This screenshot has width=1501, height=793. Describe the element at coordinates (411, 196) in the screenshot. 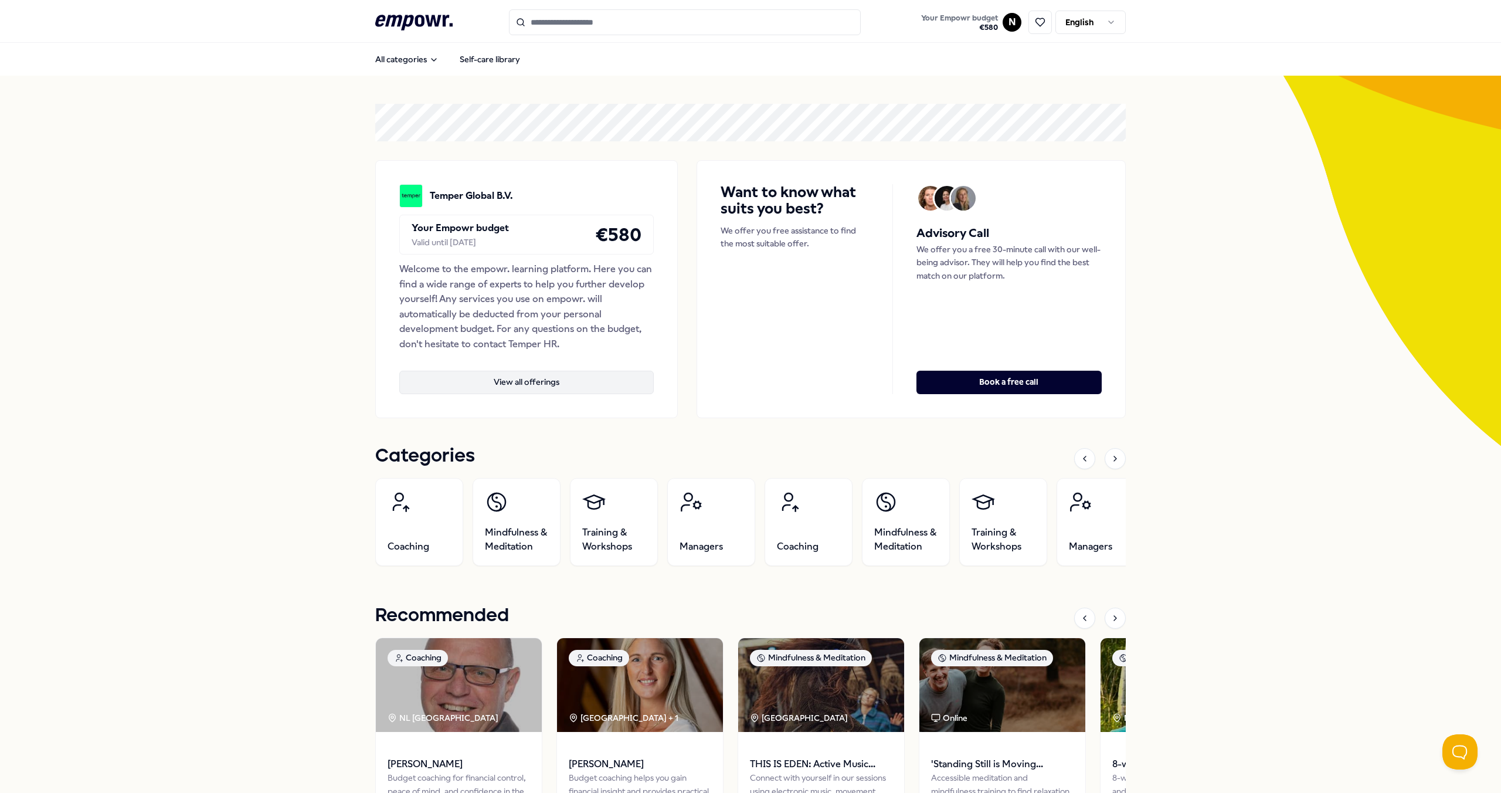

I see `img: Temper Global B.V.` at that location.